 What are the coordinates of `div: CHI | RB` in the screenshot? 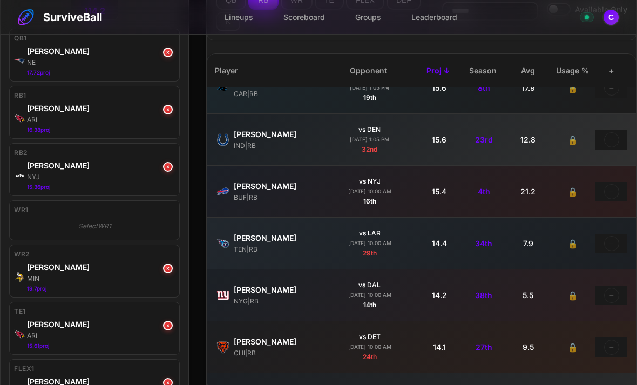 It's located at (277, 353).